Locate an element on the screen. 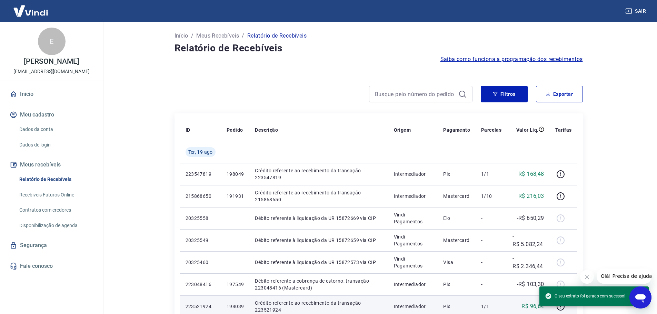 This screenshot has height=314, width=657. p: -R$ 5.082,24 is located at coordinates (528, 240).